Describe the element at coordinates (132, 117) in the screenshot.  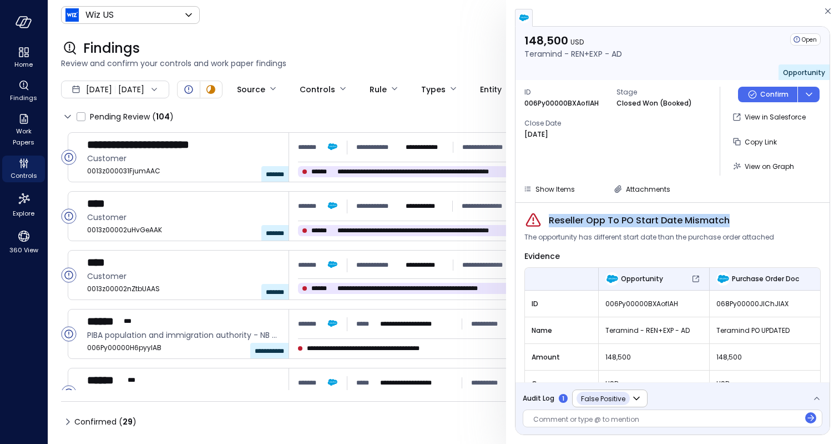
I see `span: Pending Review` at that location.